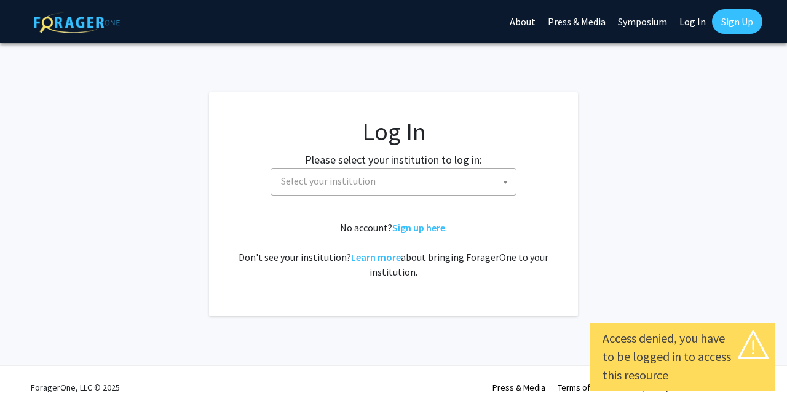 This screenshot has width=787, height=409. Describe the element at coordinates (77, 22) in the screenshot. I see `img: ForagerOne Logo` at that location.